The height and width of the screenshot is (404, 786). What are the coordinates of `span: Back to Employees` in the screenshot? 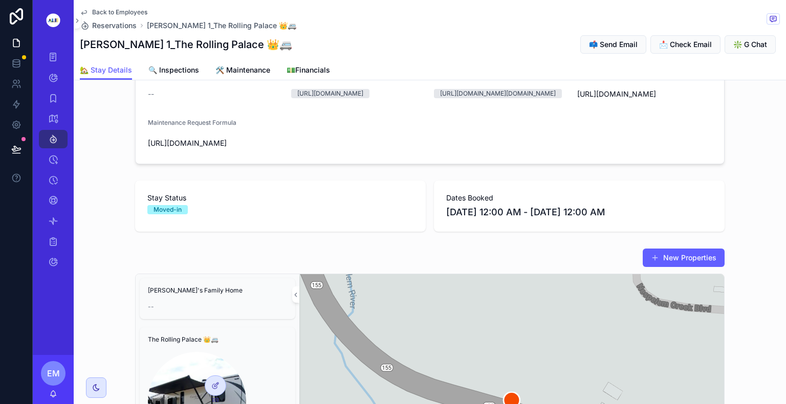 It's located at (120, 12).